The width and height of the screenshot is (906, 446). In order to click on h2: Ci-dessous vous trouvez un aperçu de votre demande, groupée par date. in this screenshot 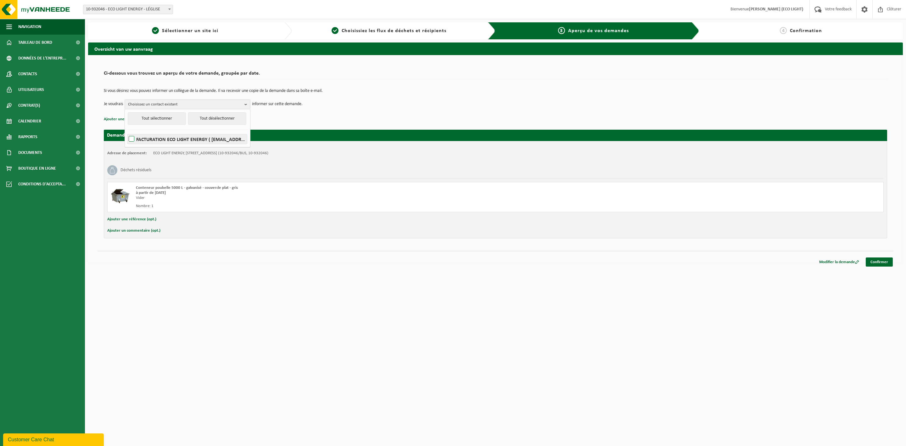, I will do `click(495, 75)`.